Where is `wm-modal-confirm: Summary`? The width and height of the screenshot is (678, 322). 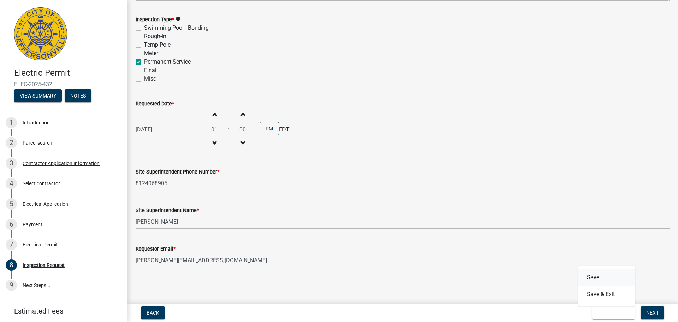
wm-modal-confirm: Summary is located at coordinates (38, 96).